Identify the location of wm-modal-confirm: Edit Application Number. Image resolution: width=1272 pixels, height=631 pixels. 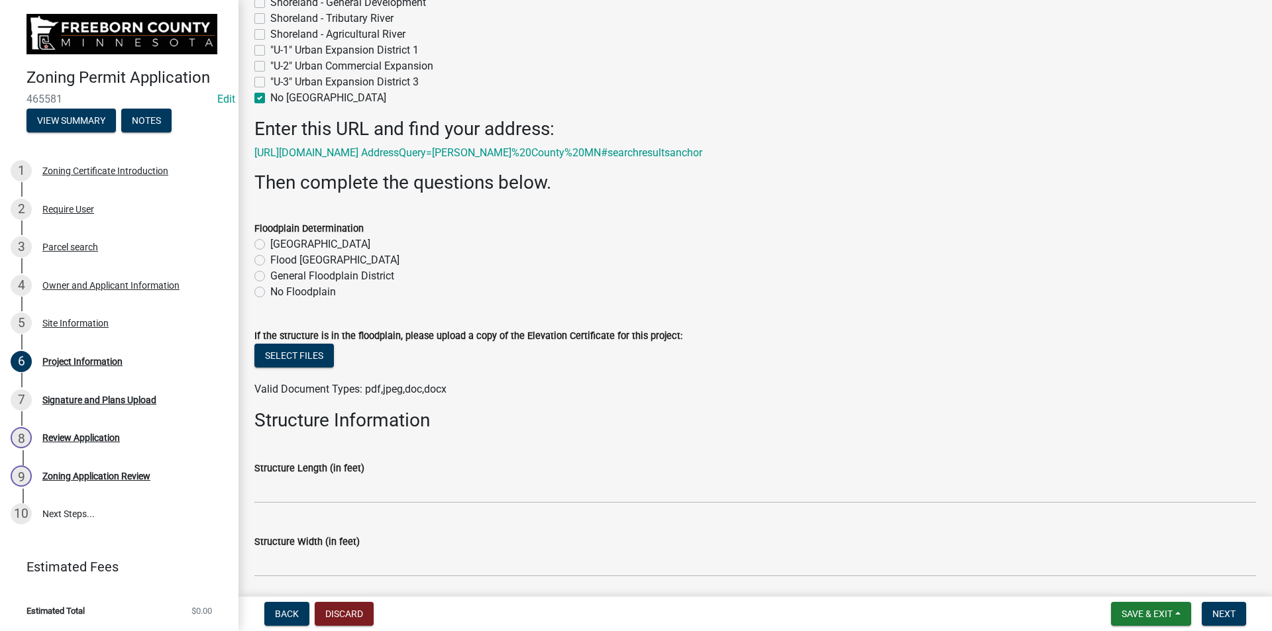
(226, 99).